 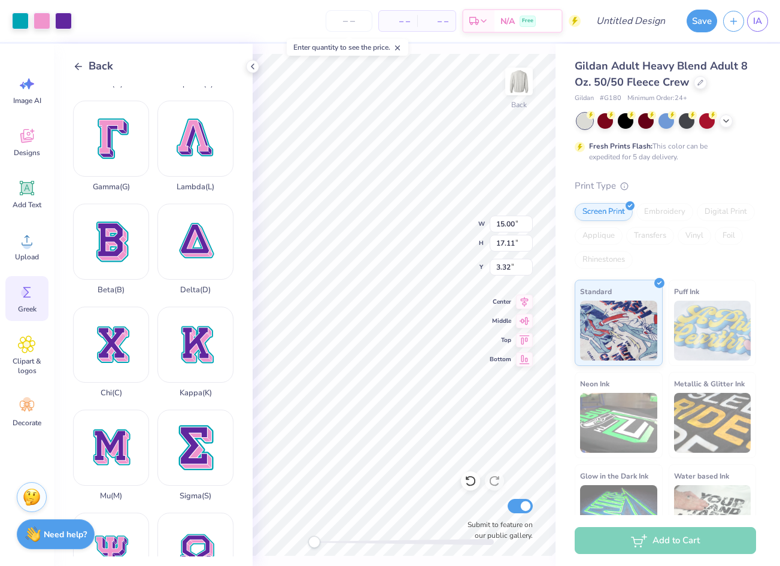 I want to click on span: Upload, so click(x=27, y=257).